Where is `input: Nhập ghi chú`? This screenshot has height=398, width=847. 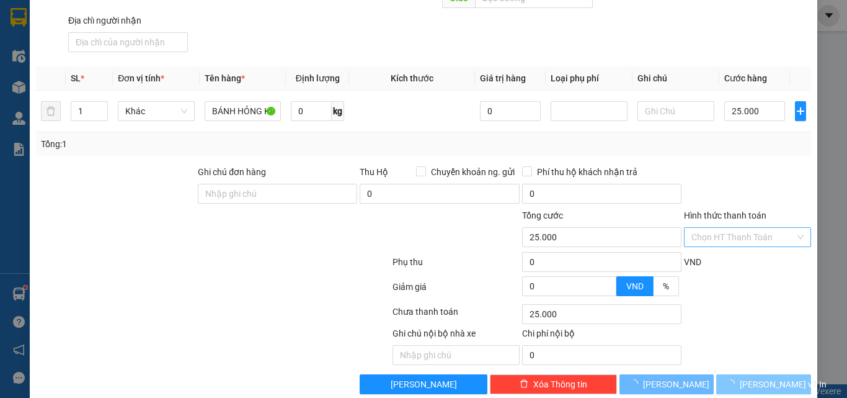 input: Nhập ghi chú is located at coordinates (456, 355).